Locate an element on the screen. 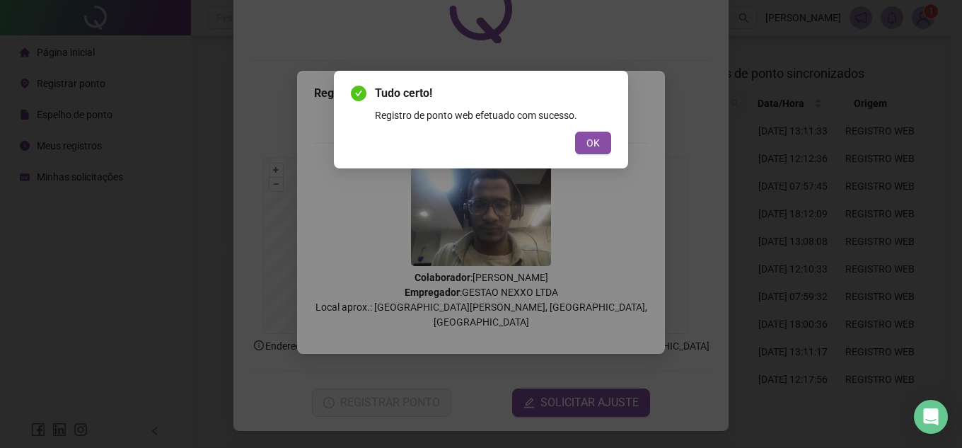  span: OK is located at coordinates (593, 143).